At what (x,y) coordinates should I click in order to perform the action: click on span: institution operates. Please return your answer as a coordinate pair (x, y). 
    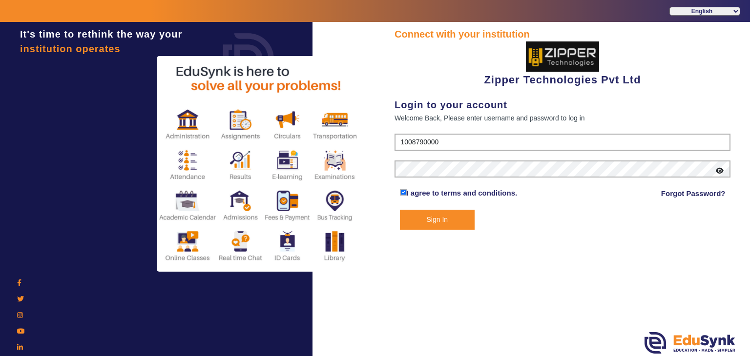
    Looking at the image, I should click on (70, 49).